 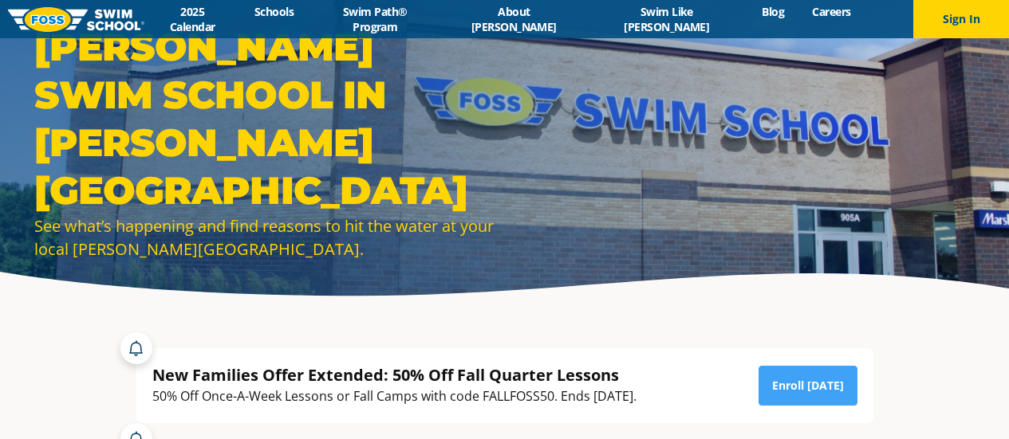 I want to click on a: 2025 Calendar, so click(x=192, y=19).